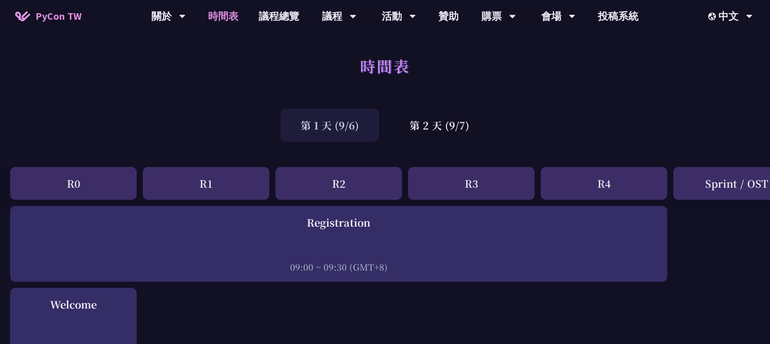  What do you see at coordinates (471, 183) in the screenshot?
I see `div: R3` at bounding box center [471, 183].